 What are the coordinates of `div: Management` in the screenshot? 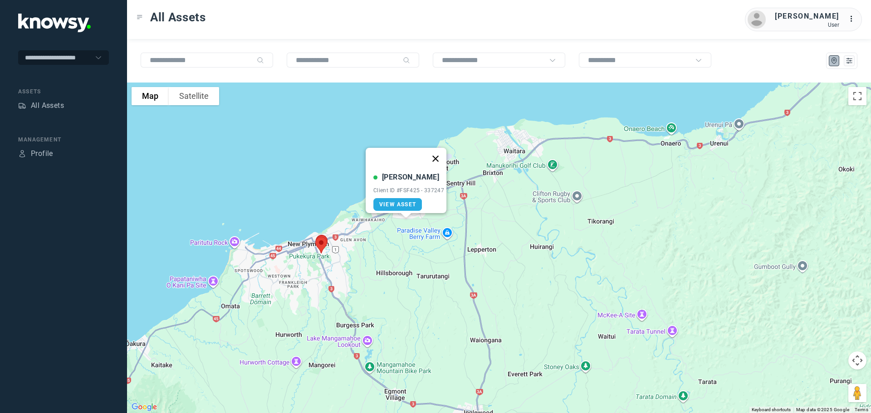 It's located at (64, 140).